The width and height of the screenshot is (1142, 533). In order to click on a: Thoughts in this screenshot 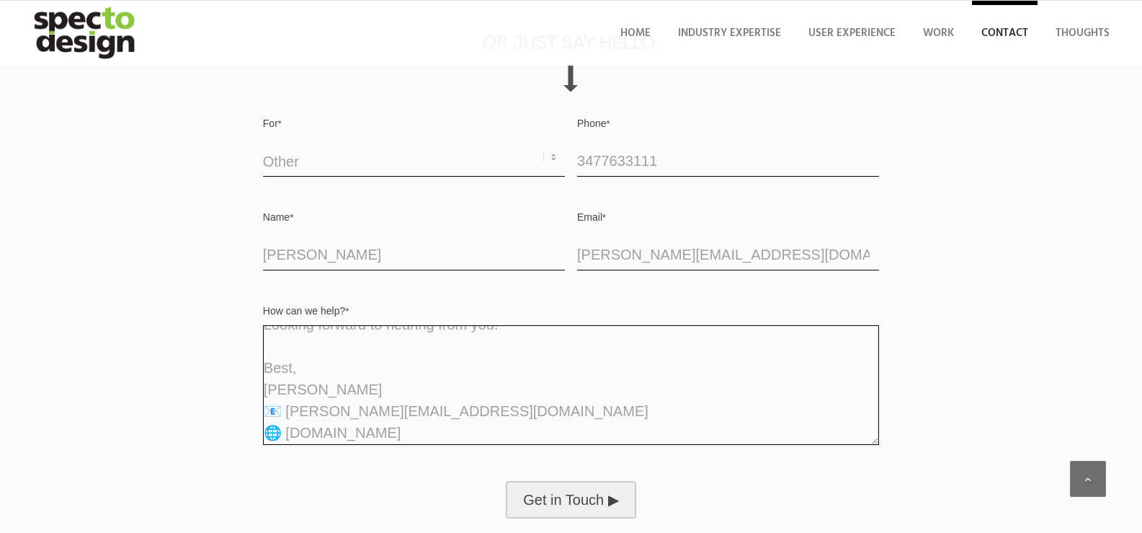, I will do `click(1082, 33)`.